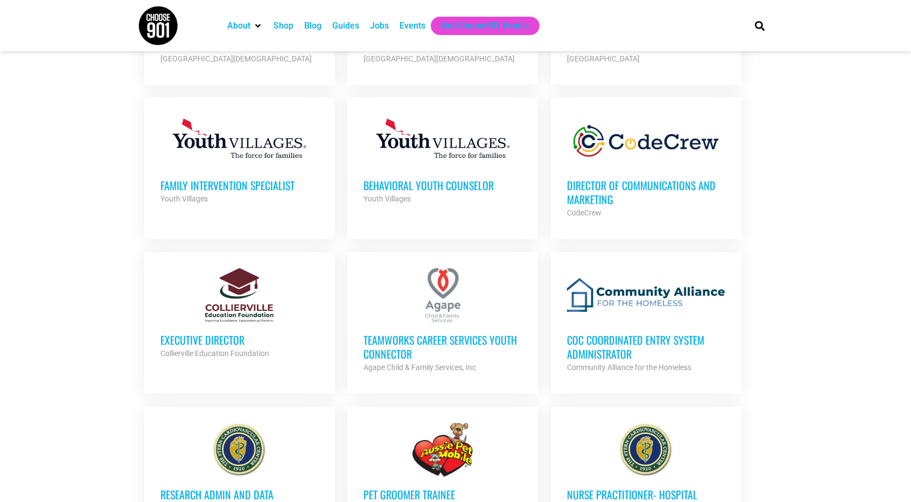 The width and height of the screenshot is (911, 502). I want to click on h3: CoC Coordinated Entry System Administrator, so click(646, 347).